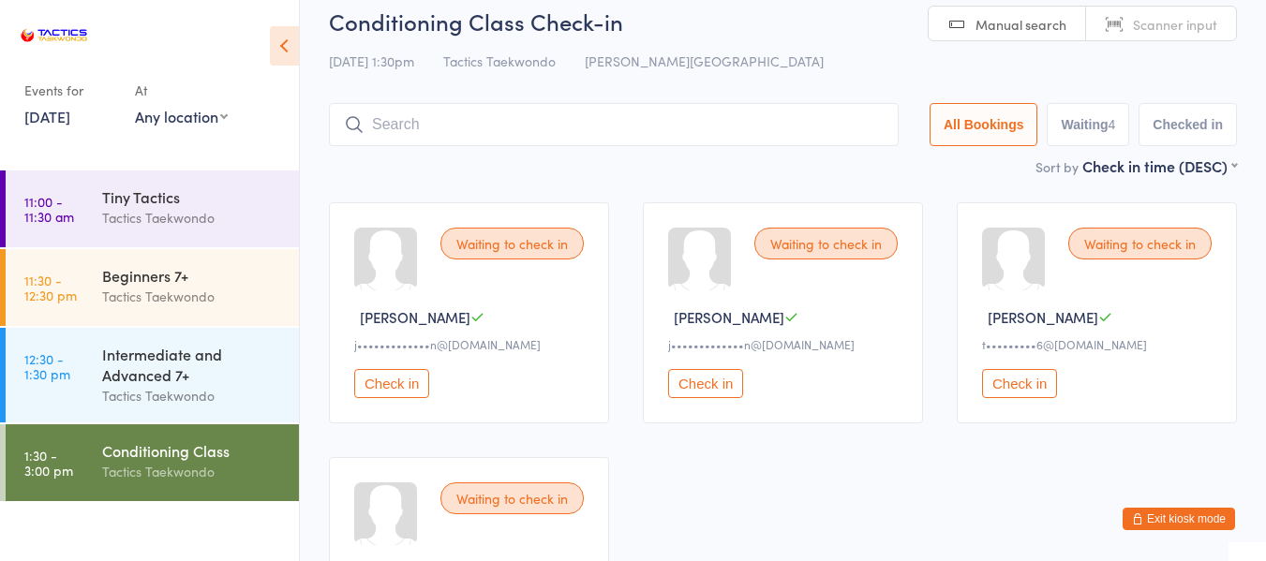  Describe the element at coordinates (1112, 125) in the screenshot. I see `div: 4` at that location.